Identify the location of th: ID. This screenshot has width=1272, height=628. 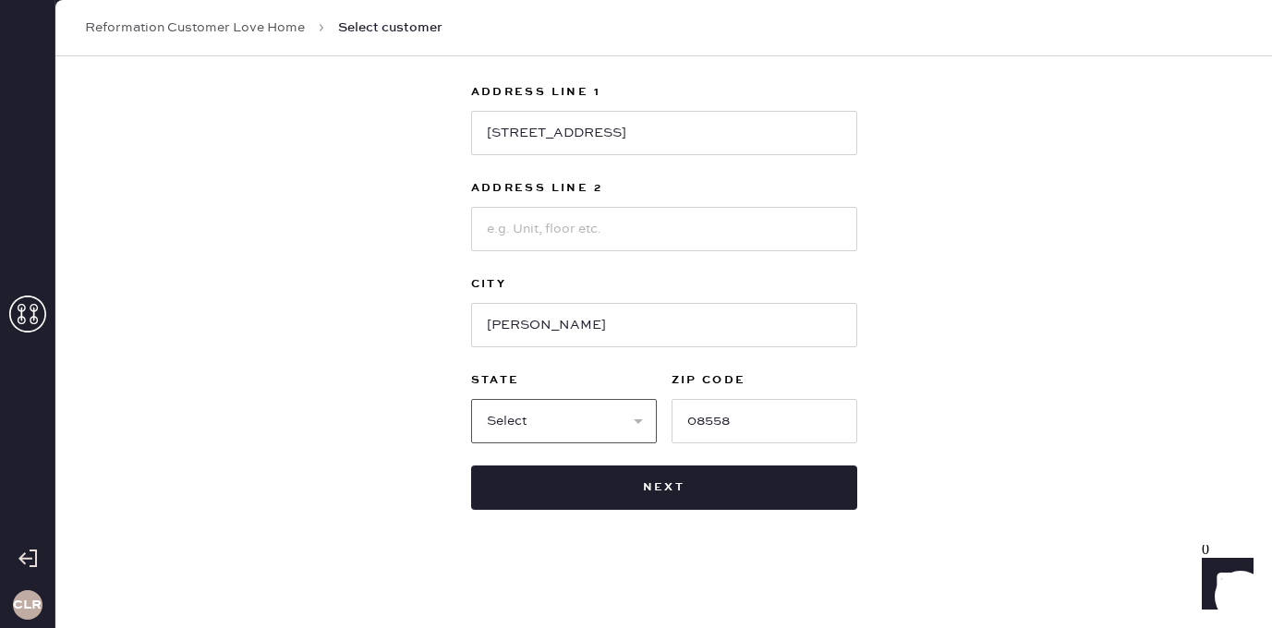
(112, 312).